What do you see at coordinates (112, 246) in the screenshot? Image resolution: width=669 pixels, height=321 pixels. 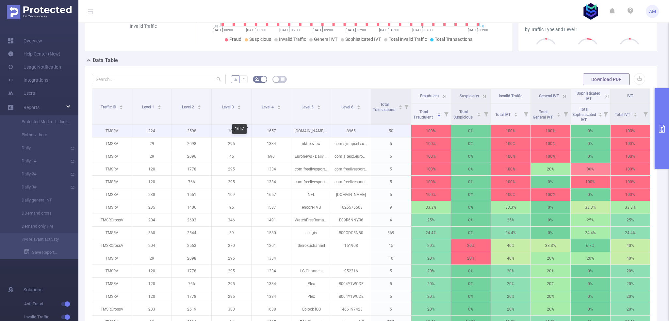 I see `p: TMSRCrossV` at bounding box center [112, 246].